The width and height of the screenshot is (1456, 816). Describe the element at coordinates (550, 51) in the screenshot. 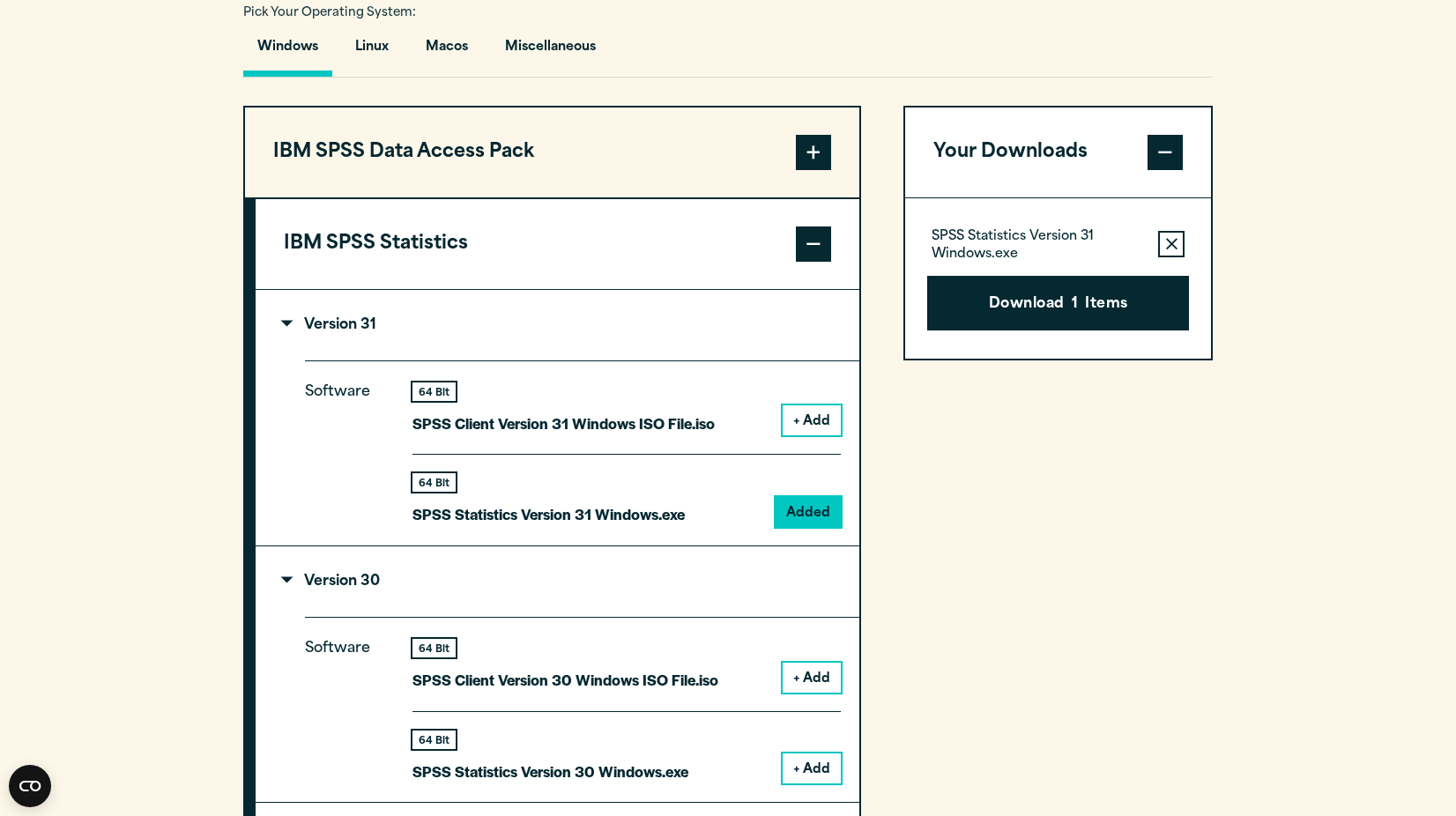

I see `button: Miscellaneous` at that location.